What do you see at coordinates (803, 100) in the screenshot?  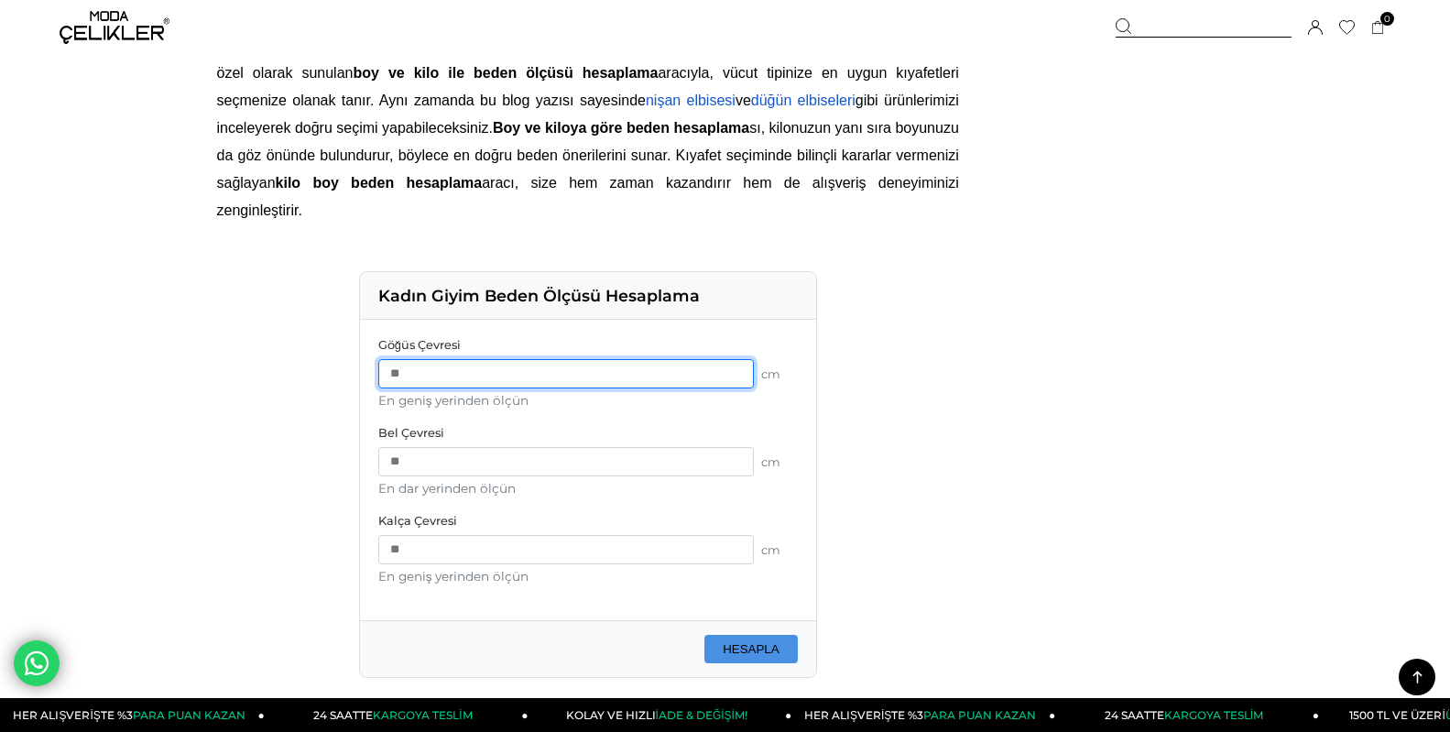 I see `span: düğün elbiseleri` at bounding box center [803, 100].